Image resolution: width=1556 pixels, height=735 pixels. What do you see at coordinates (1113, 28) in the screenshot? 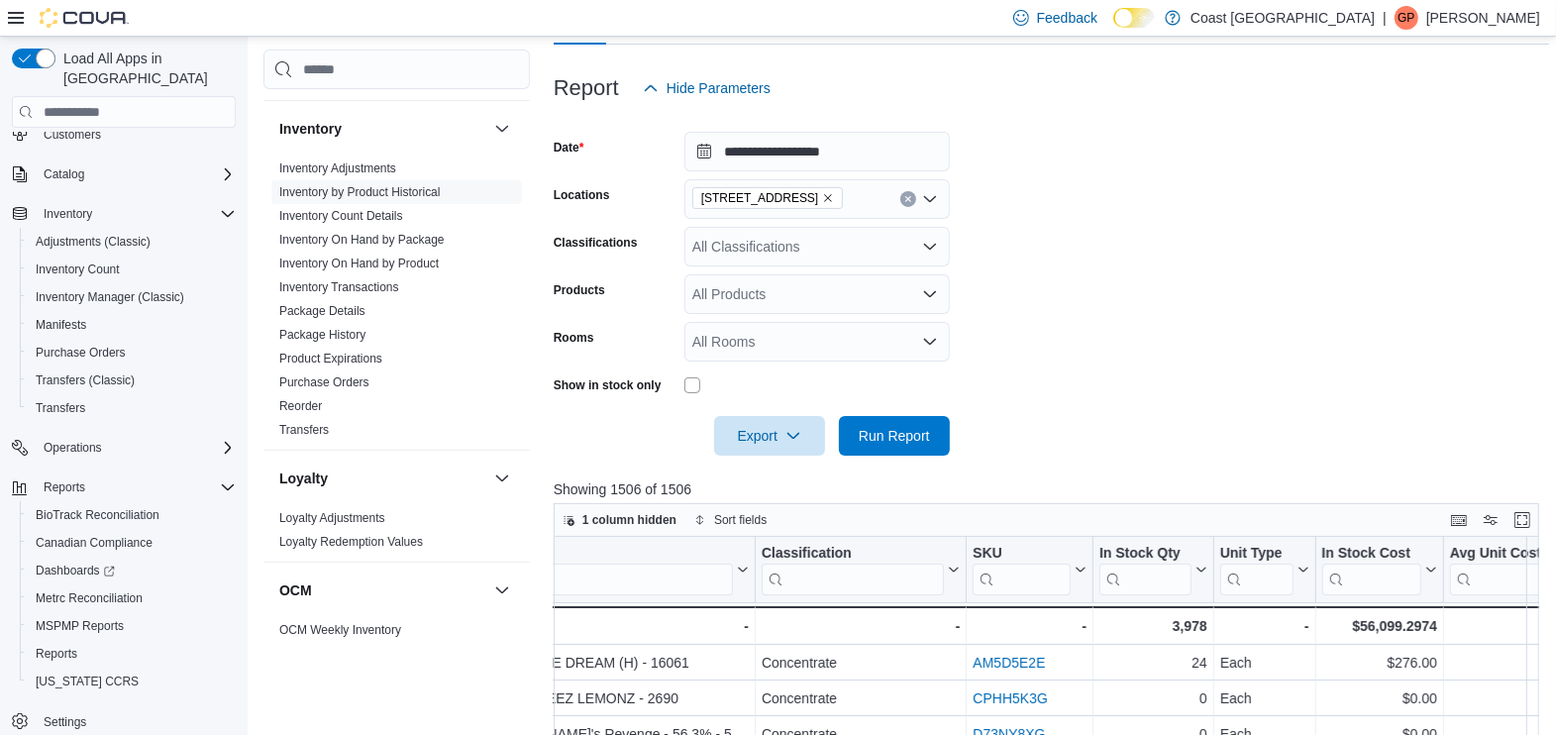
I see `span: Dark Mode` at bounding box center [1113, 28].